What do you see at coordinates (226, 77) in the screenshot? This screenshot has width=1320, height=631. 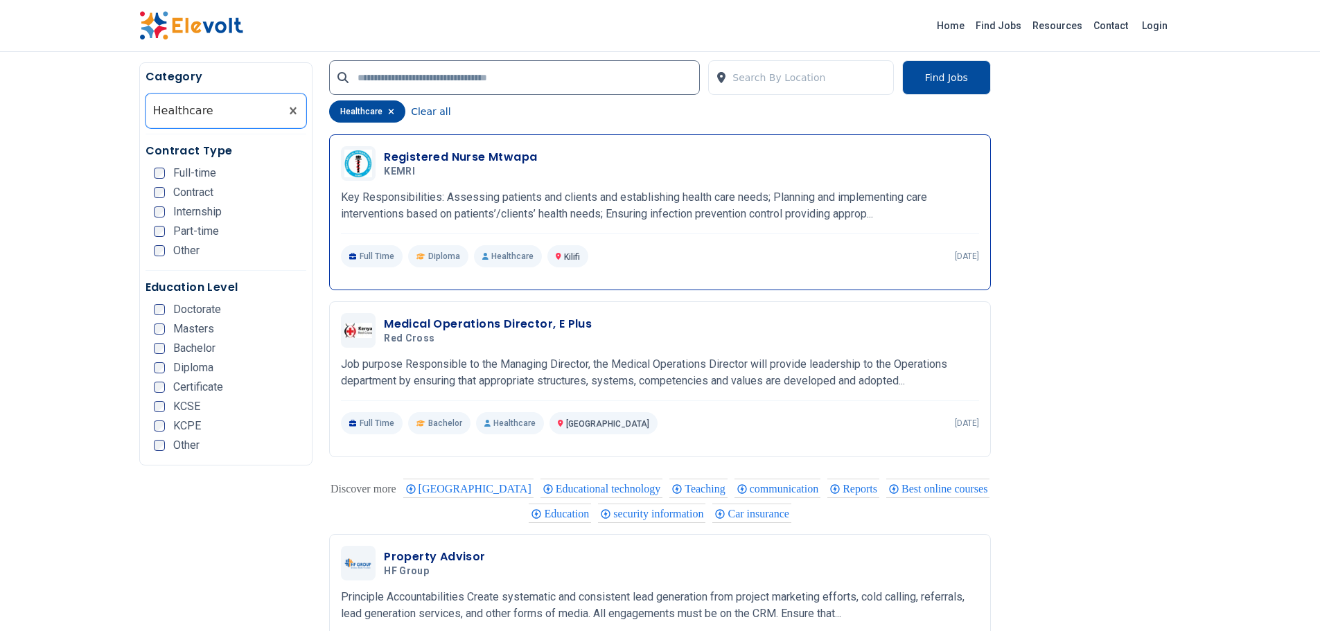 I see `h5: Category` at bounding box center [226, 77].